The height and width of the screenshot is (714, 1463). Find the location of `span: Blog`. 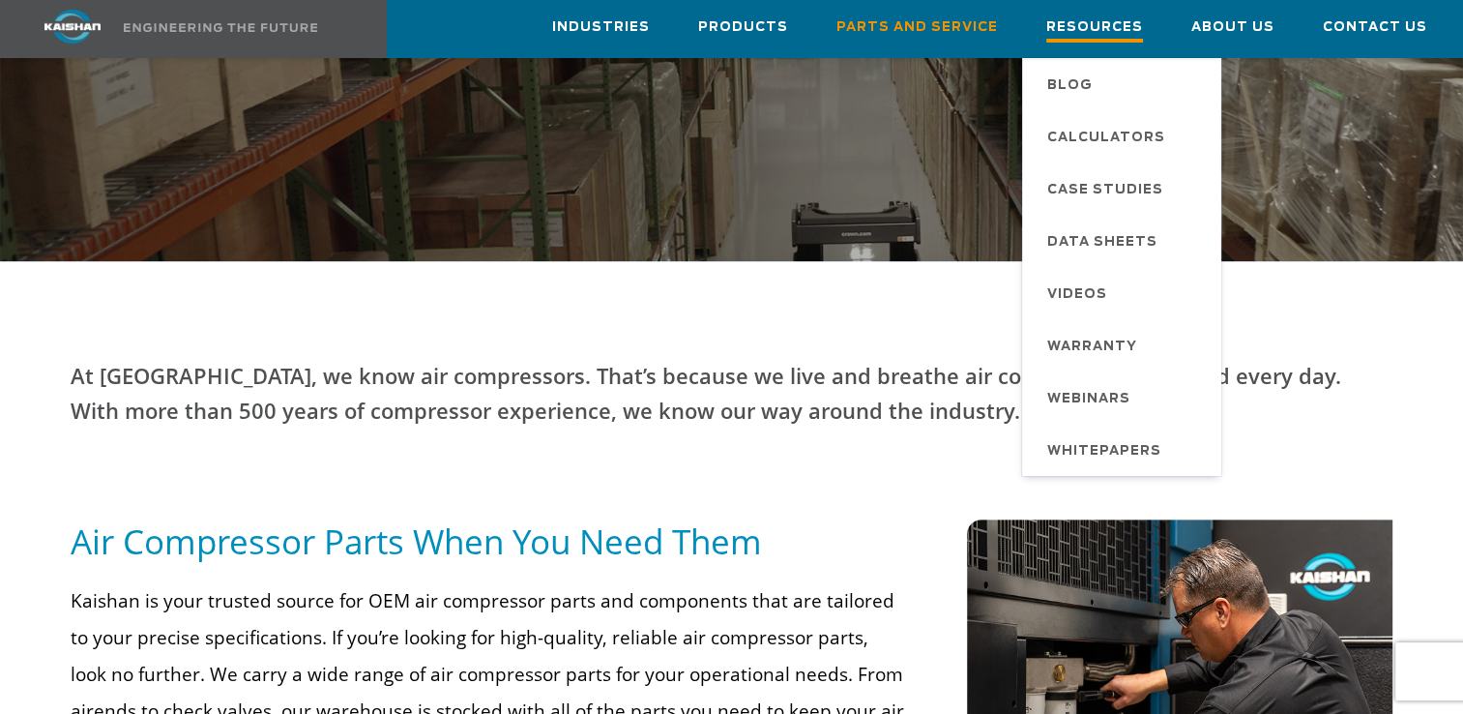

span: Blog is located at coordinates (1069, 86).